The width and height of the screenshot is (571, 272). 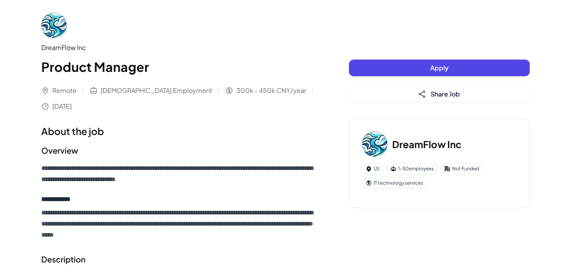 What do you see at coordinates (412, 168) in the screenshot?
I see `div: 1-50 employees` at bounding box center [412, 168].